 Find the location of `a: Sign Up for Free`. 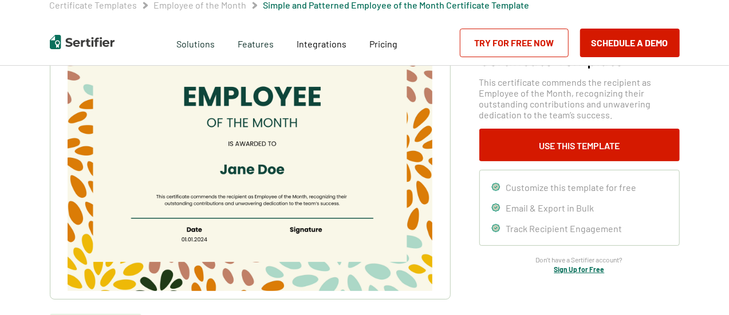

a: Sign Up for Free is located at coordinates (579, 270).